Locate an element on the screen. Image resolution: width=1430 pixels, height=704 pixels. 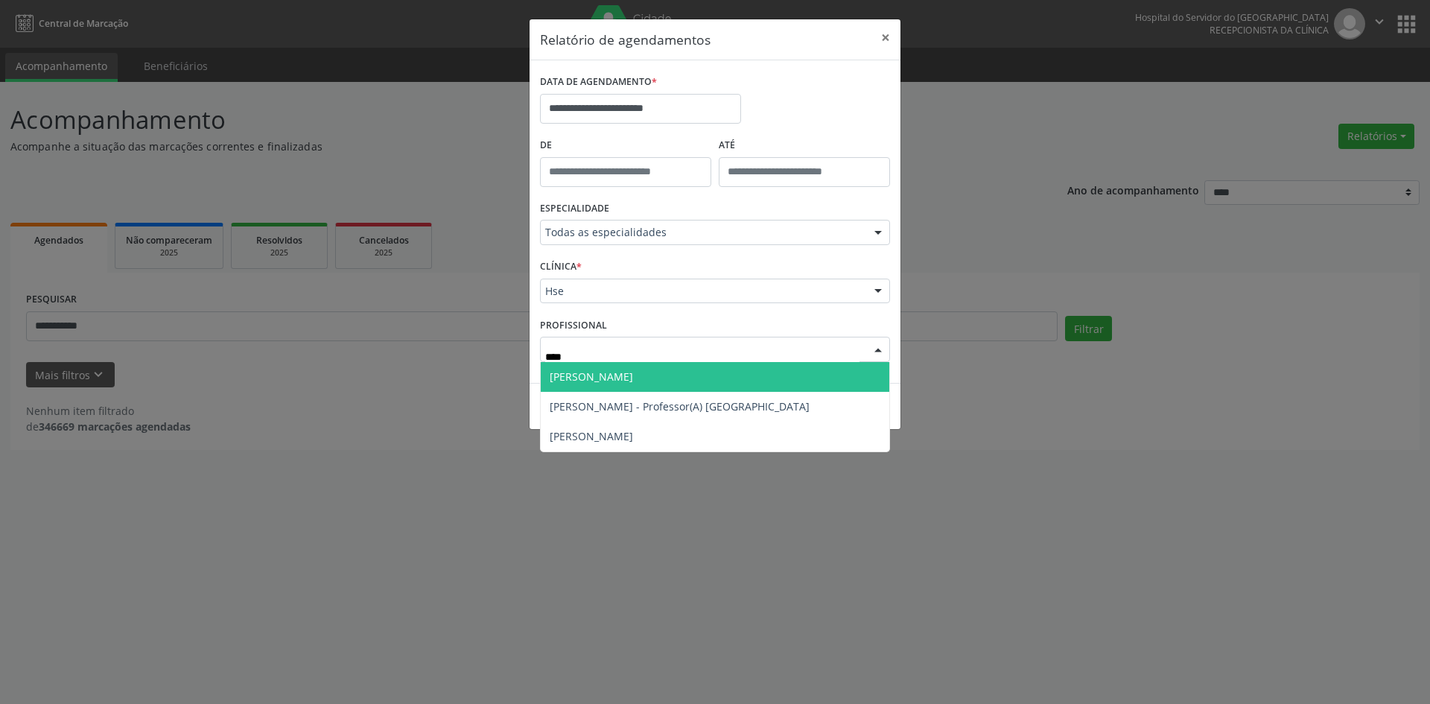
span: Todas as especialidades is located at coordinates (702, 232).